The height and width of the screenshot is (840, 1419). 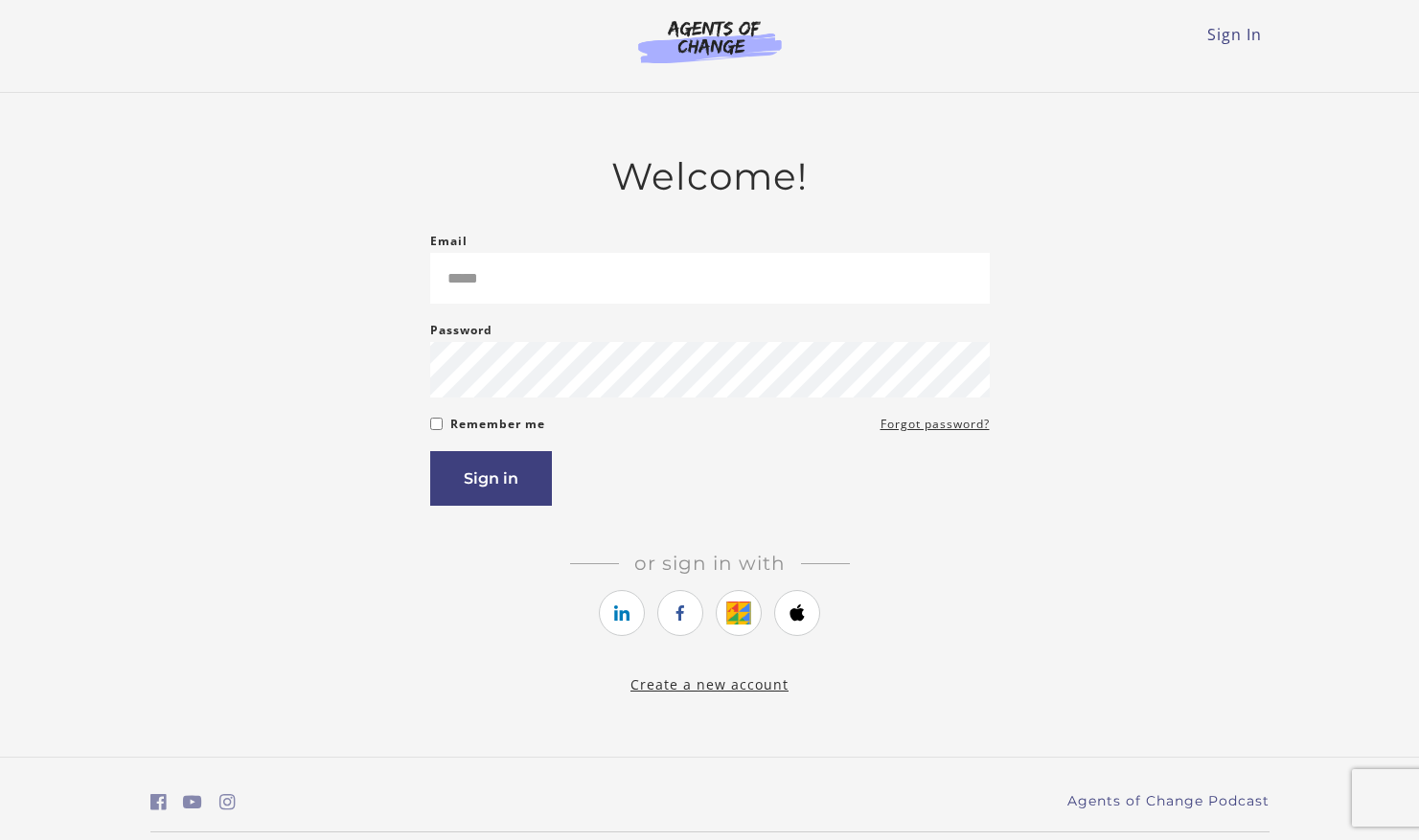 What do you see at coordinates (710, 41) in the screenshot?
I see `img: Agents of Change Logo` at bounding box center [710, 41].